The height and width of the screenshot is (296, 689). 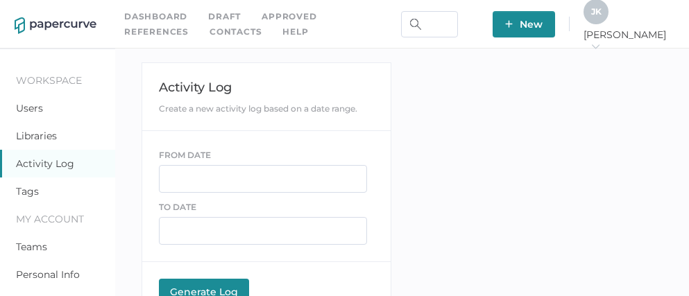 I want to click on div: Create a new activity log based on a date range., so click(x=266, y=108).